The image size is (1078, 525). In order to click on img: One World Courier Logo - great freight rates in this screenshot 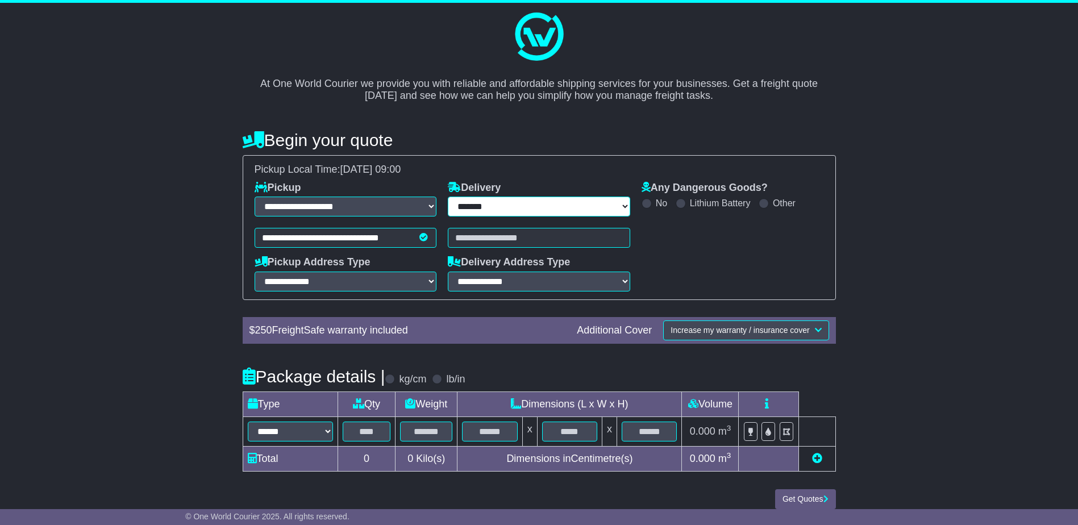, I will do `click(539, 37)`.